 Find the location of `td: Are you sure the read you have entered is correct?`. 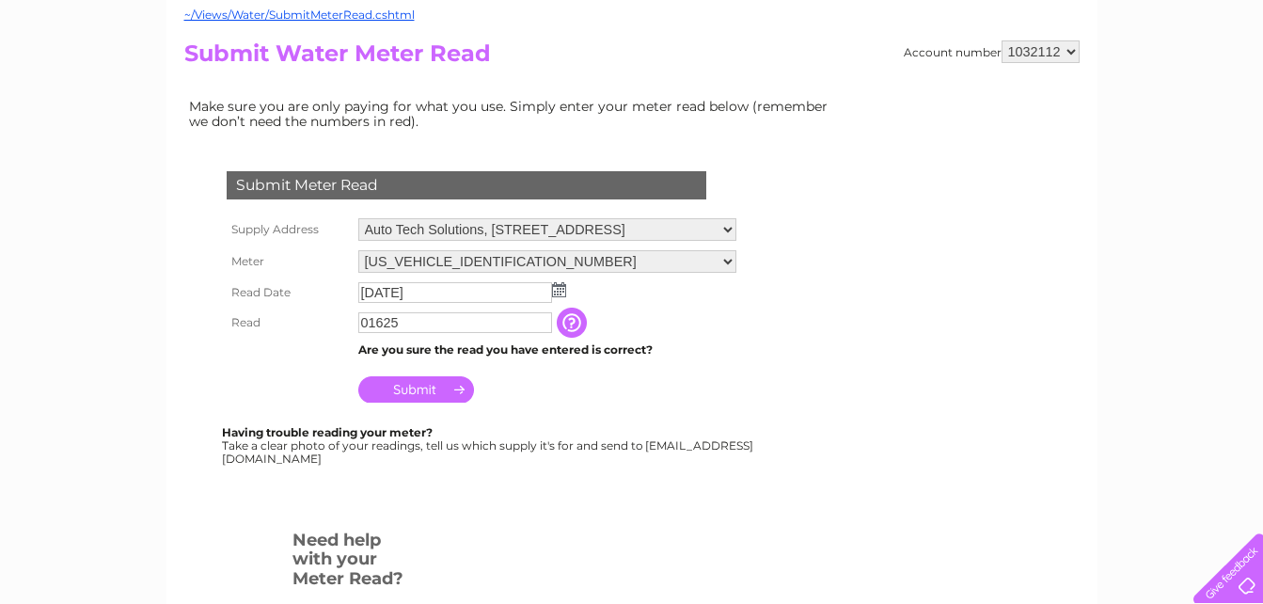

td: Are you sure the read you have entered is correct? is located at coordinates (547, 350).